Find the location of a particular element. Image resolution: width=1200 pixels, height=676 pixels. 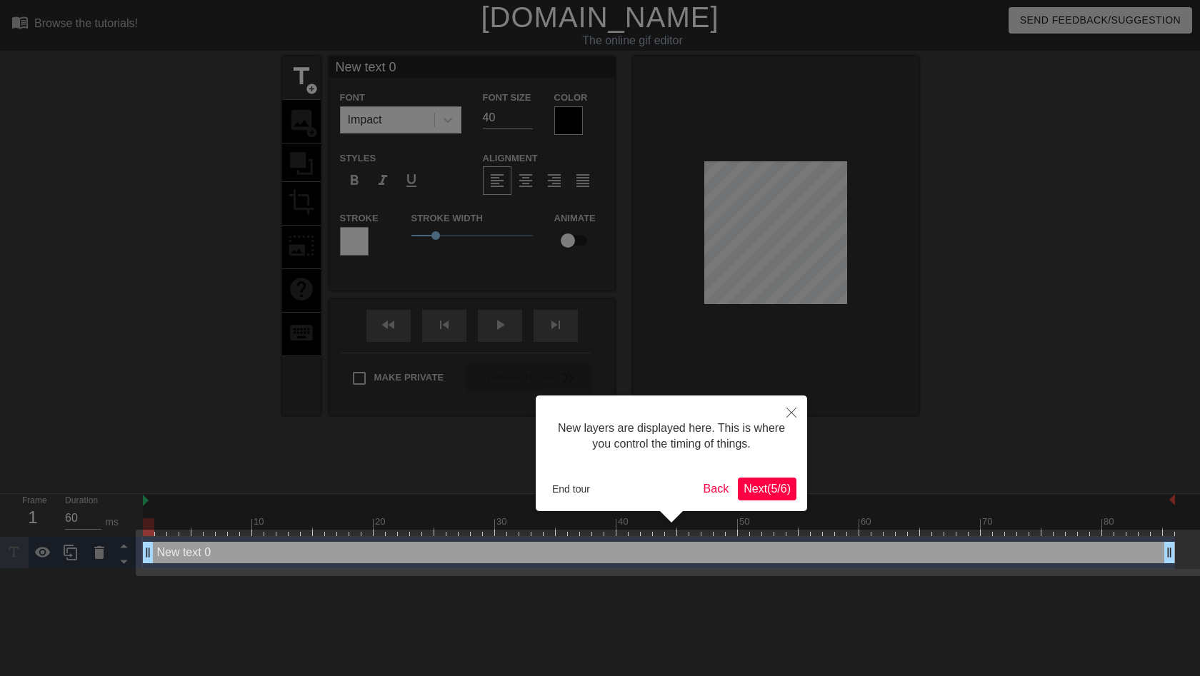

button: Next is located at coordinates (767, 489).